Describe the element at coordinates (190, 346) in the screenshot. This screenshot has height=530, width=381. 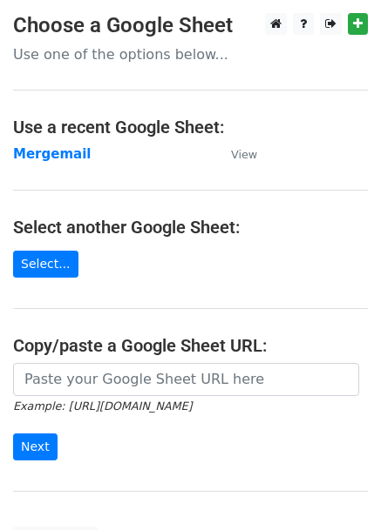
I see `h4: Copy/paste a Google Sheet URL:` at that location.